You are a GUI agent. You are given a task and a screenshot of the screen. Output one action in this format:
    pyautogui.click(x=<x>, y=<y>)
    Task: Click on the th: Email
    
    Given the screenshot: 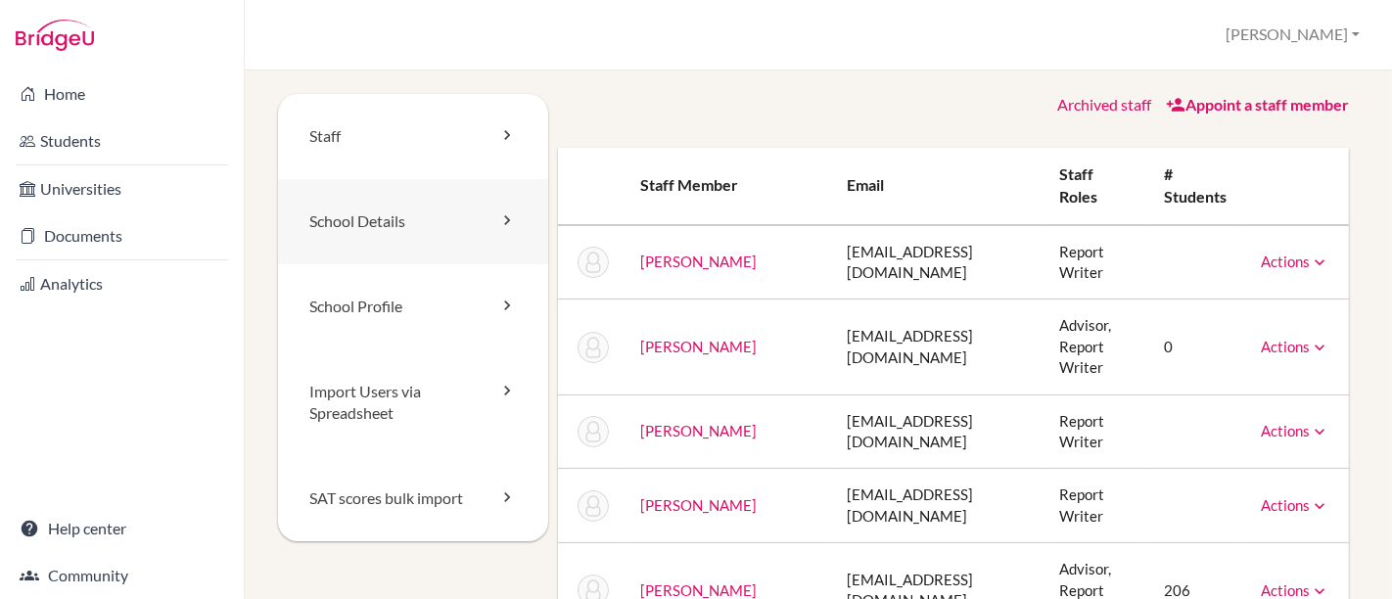 What is the action you would take?
    pyautogui.click(x=937, y=186)
    